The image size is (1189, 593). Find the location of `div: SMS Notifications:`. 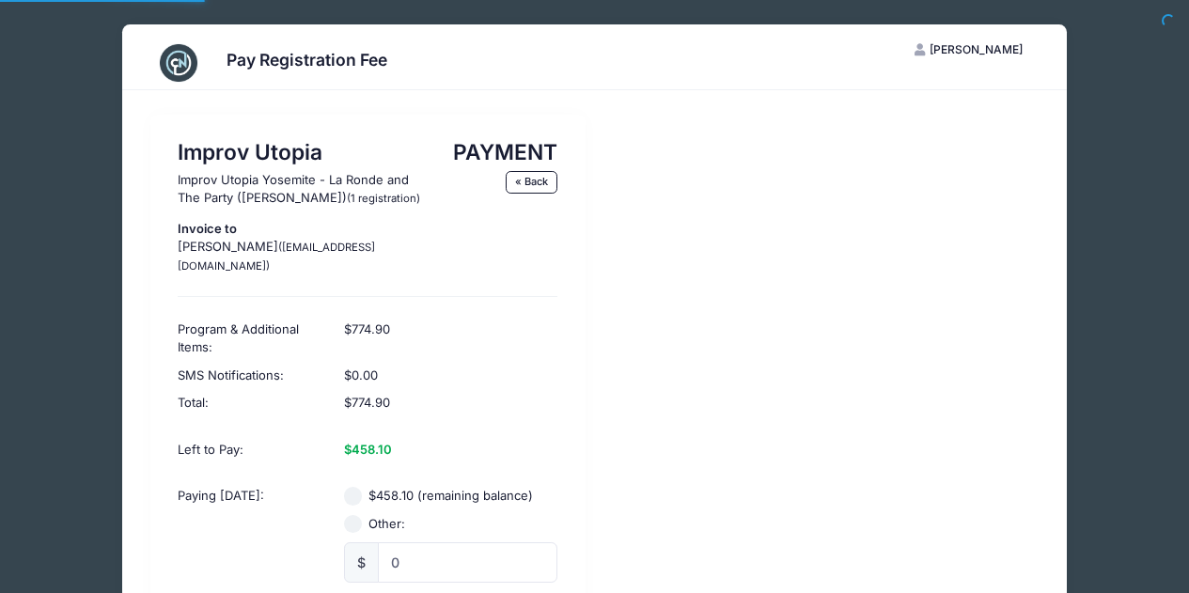

div: SMS Notifications: is located at coordinates (251, 376).